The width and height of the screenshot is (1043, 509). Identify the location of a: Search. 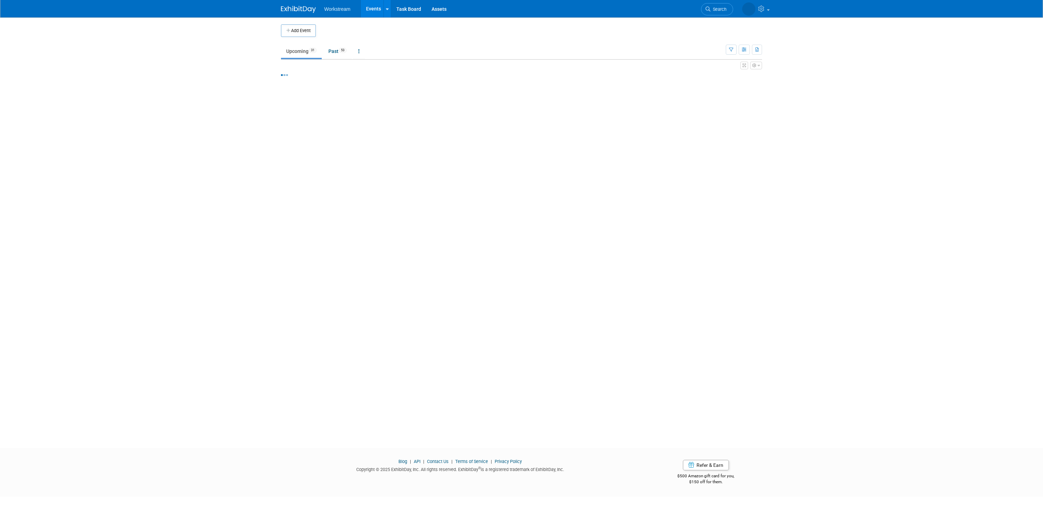
(717, 9).